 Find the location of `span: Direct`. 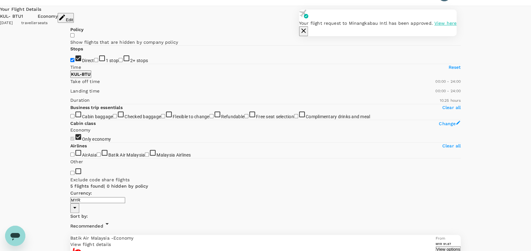

span: Direct is located at coordinates (88, 61).